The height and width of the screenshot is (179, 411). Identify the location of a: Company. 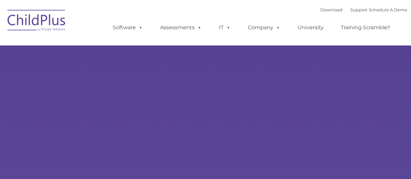
(264, 28).